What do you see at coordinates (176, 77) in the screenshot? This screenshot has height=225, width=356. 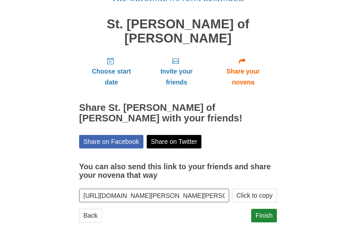 I see `span: Invite your friends` at bounding box center [176, 77].